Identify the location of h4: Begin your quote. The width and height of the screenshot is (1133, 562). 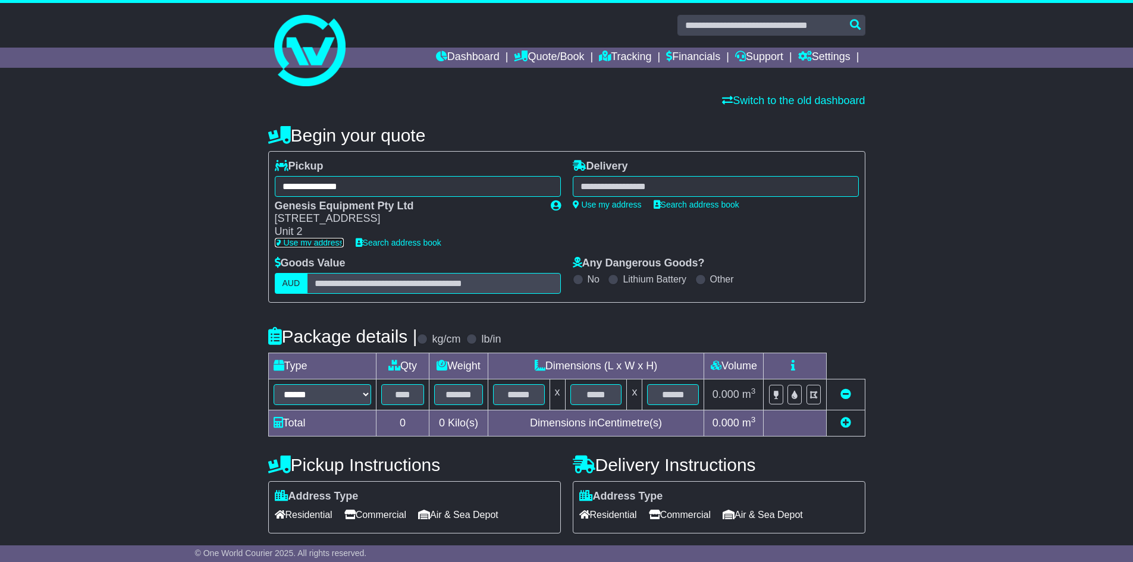
(567, 135).